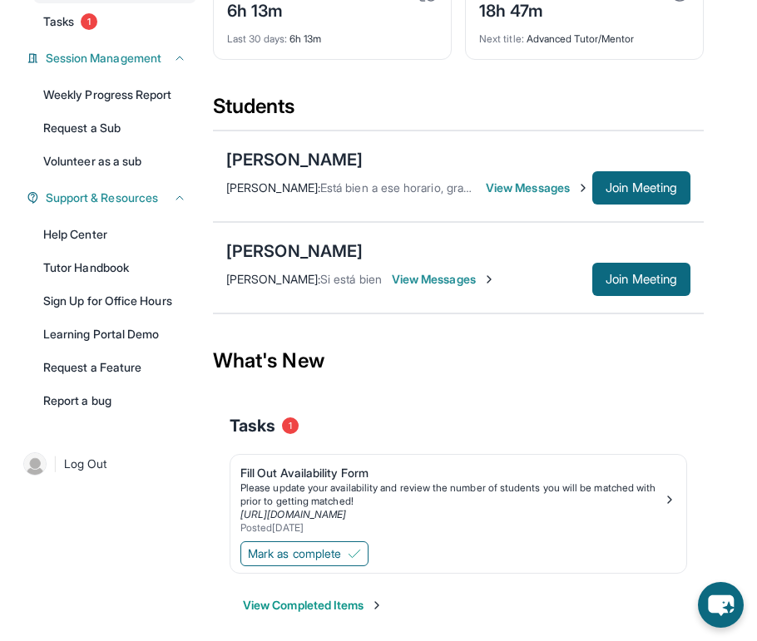  I want to click on a: Report a bug, so click(115, 401).